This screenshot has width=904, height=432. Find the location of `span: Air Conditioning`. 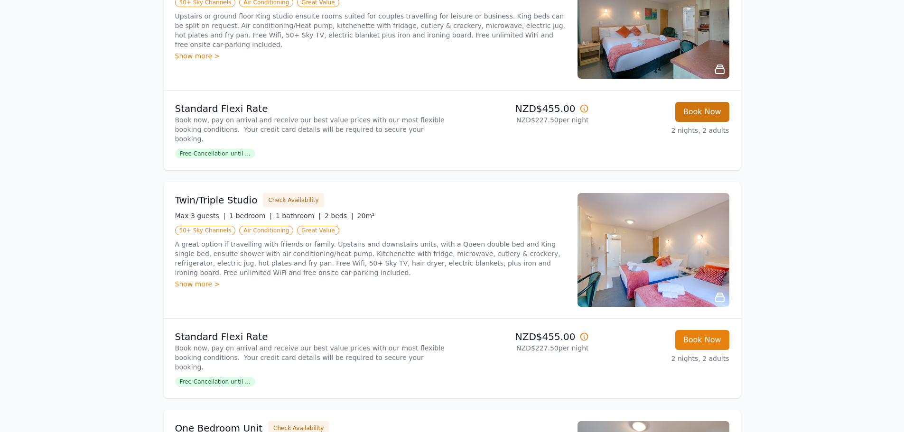

span: Air Conditioning is located at coordinates (266, 231).